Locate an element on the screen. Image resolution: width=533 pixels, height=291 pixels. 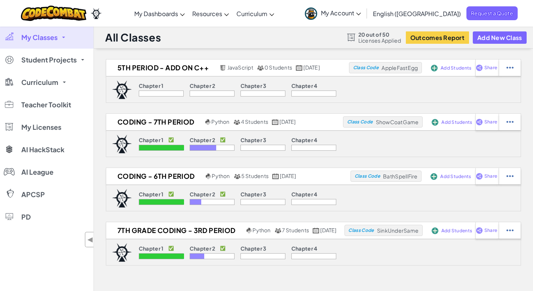
span: Resources is located at coordinates (207, 13).